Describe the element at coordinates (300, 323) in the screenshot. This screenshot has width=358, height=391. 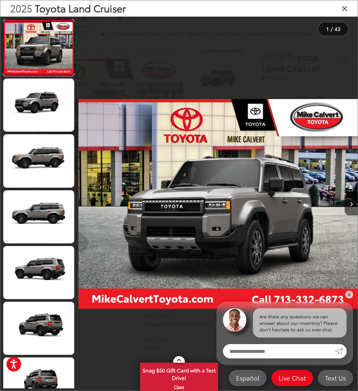
I see `div: Are there any questions we can answer about our inventory? Please don't hesitate to ask us over c...` at that location.